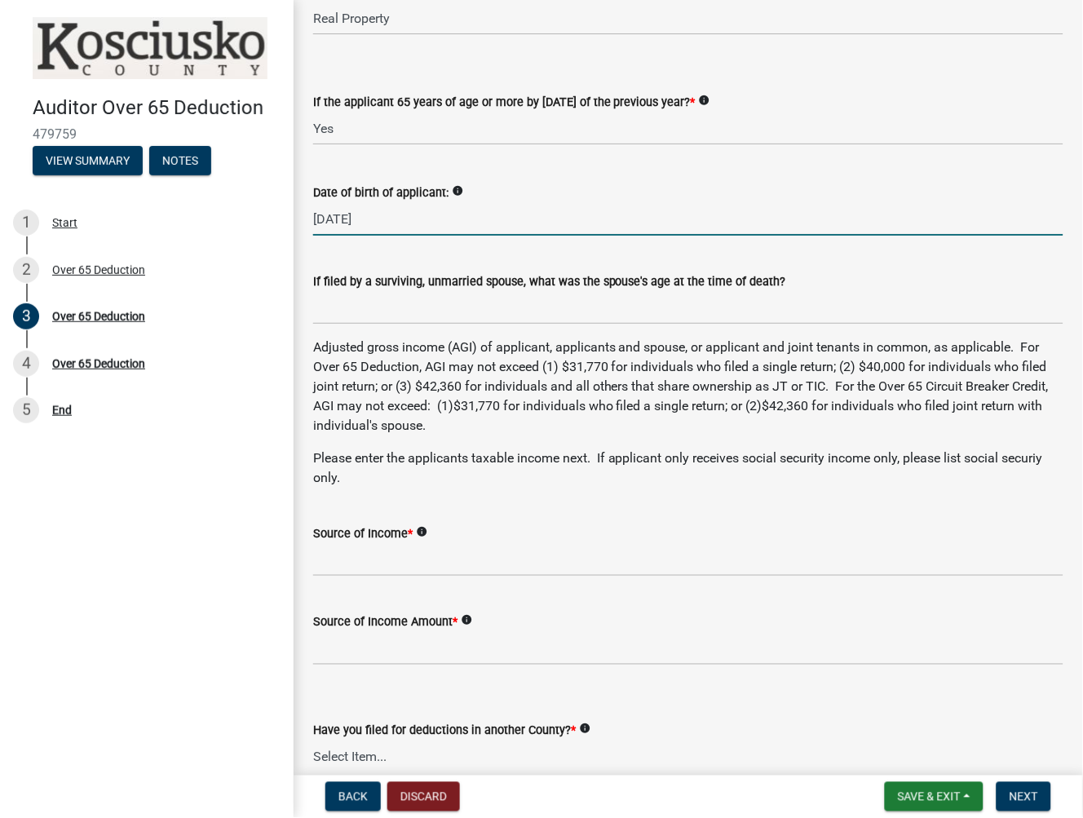  I want to click on label: Source of Income Amount, so click(385, 623).